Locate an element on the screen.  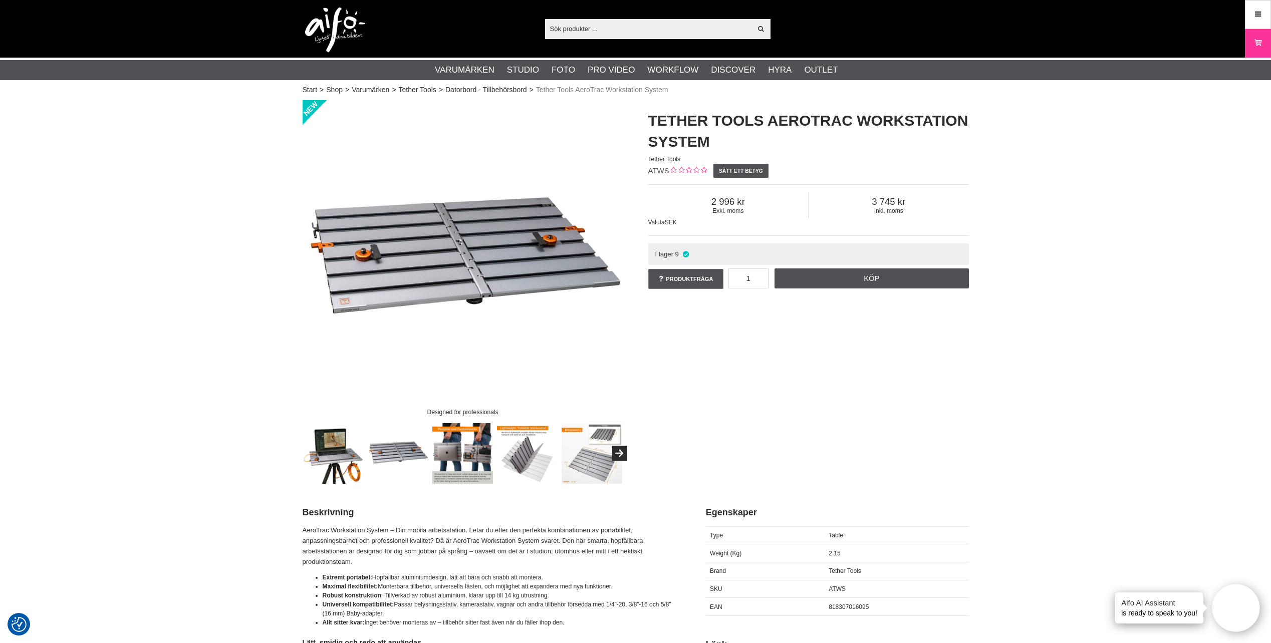
img: Universal Fit is located at coordinates (592, 453).